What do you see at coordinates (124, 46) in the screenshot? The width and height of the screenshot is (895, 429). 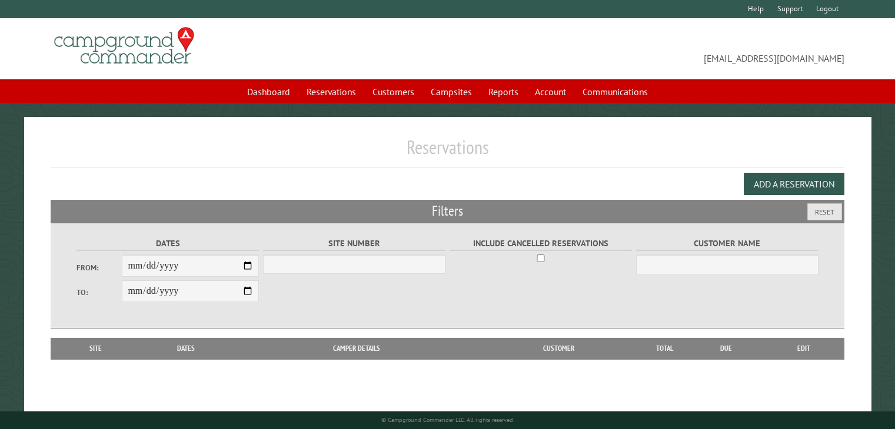 I see `img: Campground Commander` at bounding box center [124, 46].